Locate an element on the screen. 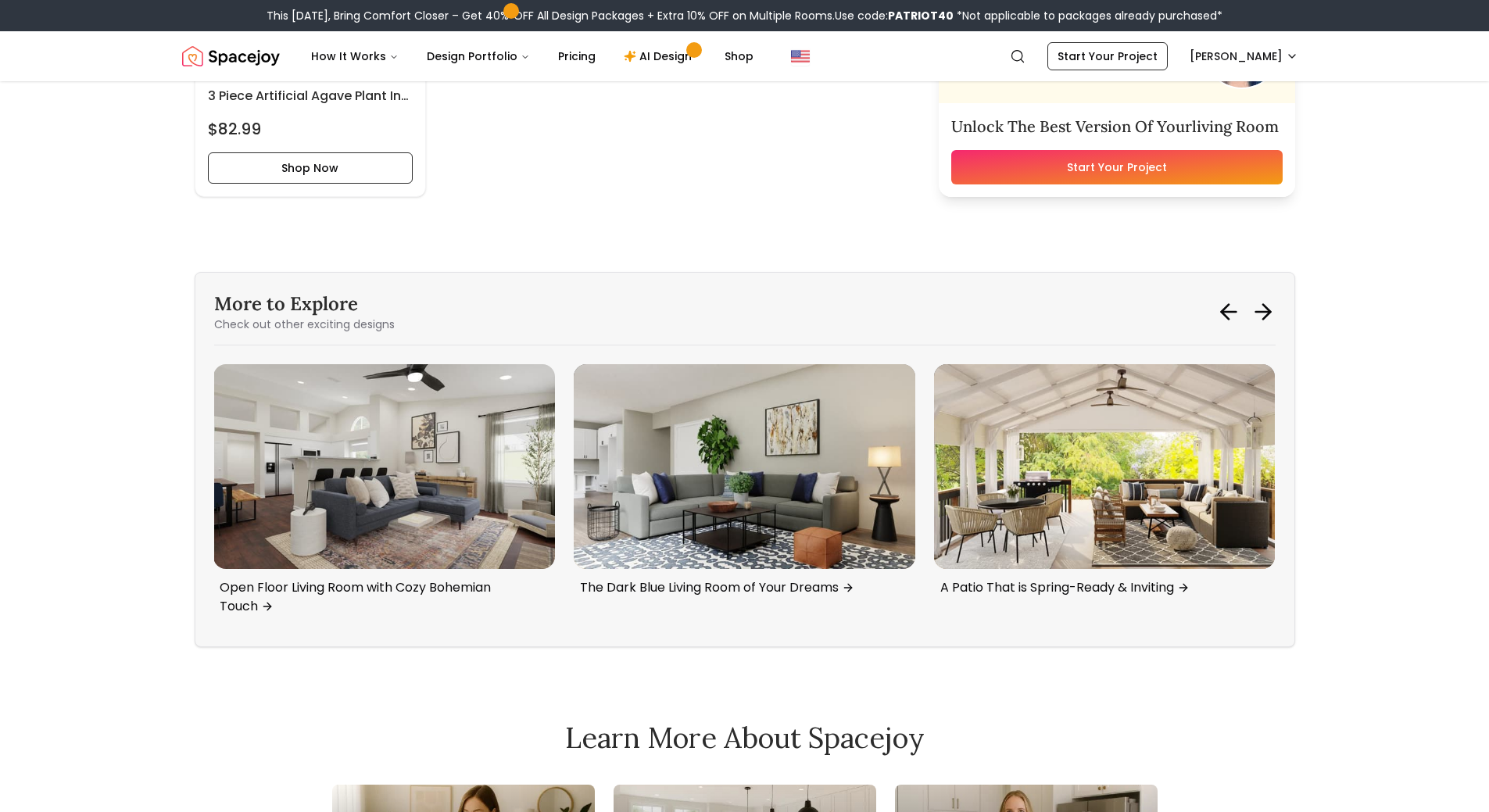  p: A Patio That is Spring-Ready & Inviting is located at coordinates (1101, 588).